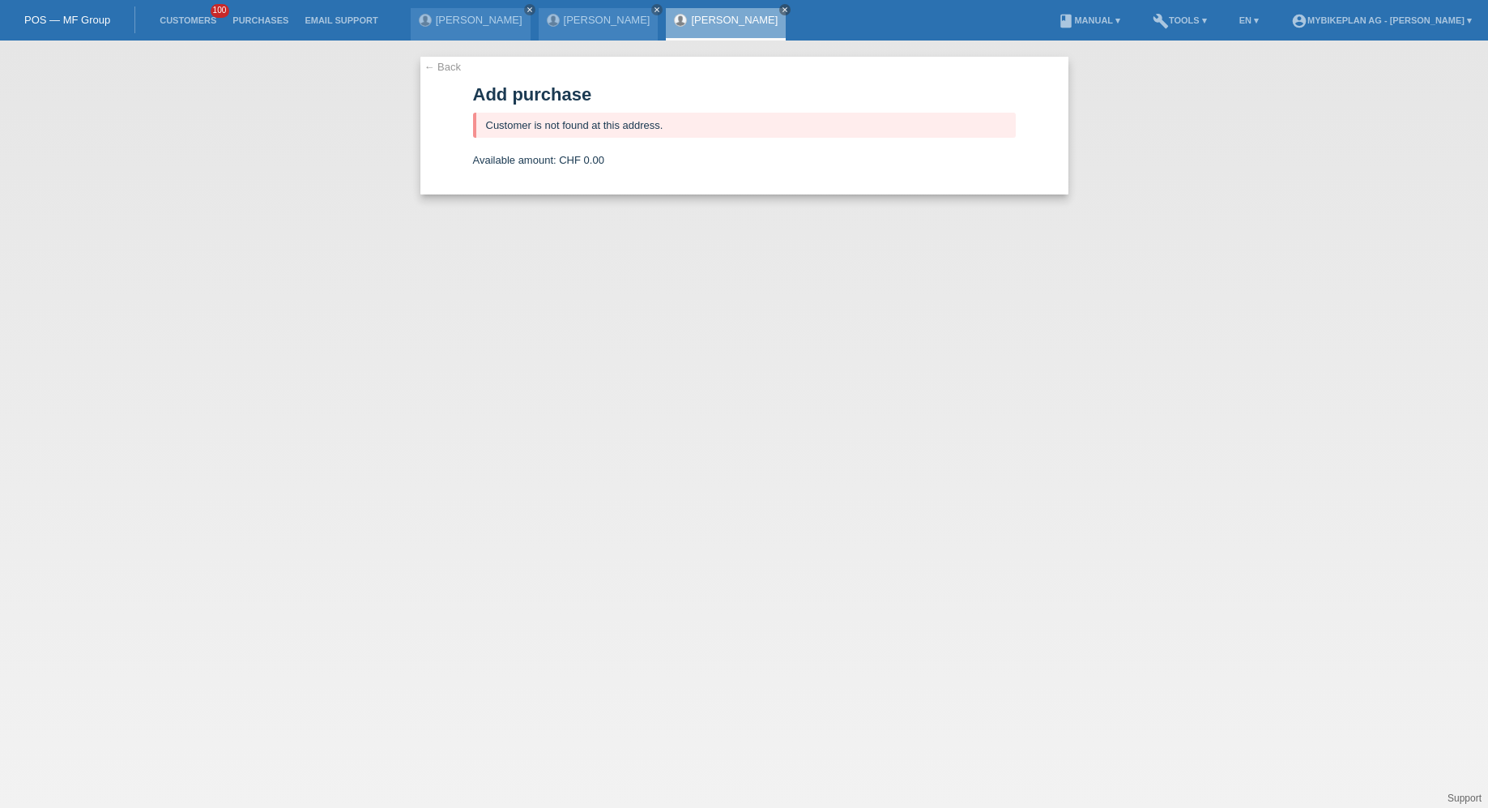 The image size is (1488, 808). Describe the element at coordinates (744, 125) in the screenshot. I see `div: Customer is not found at this address.` at that location.